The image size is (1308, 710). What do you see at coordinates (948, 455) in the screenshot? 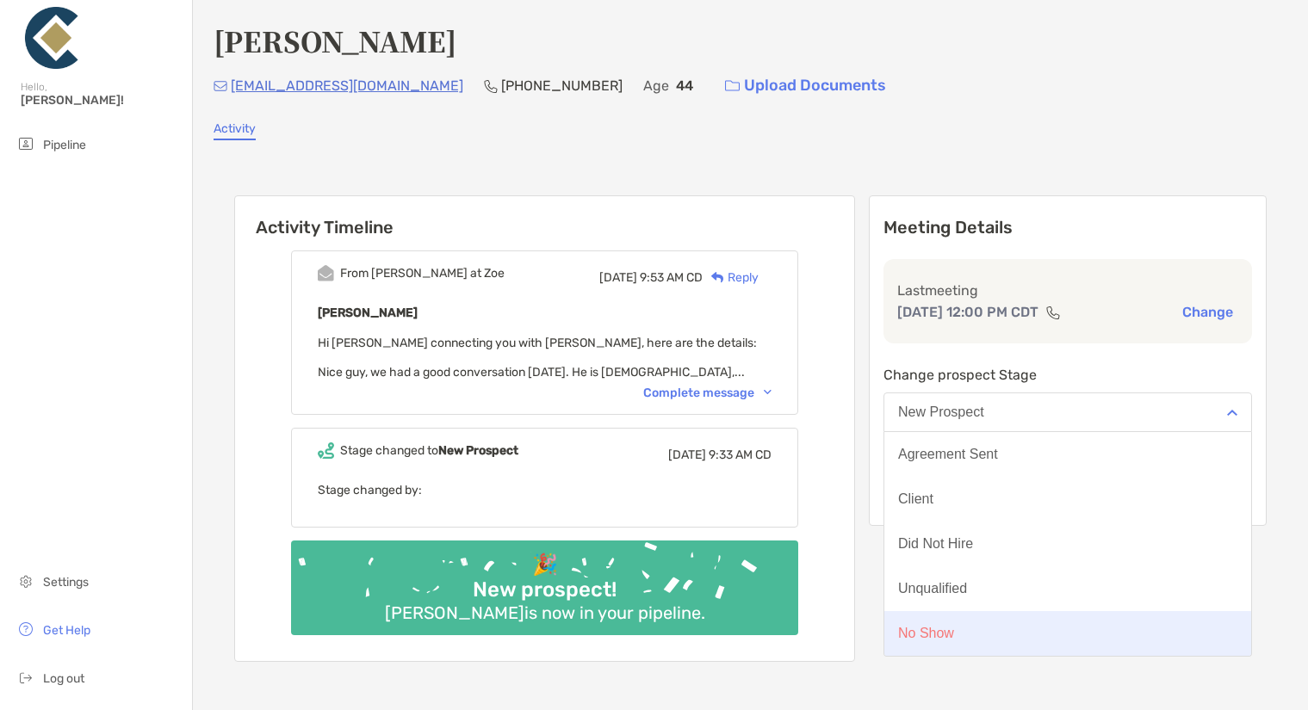
I see `div: Agreement Sent` at bounding box center [948, 455].